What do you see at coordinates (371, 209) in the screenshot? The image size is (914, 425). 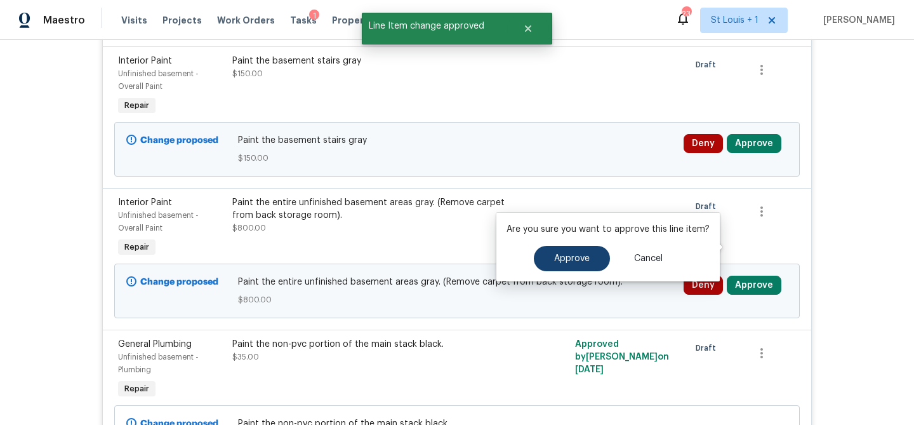 I see `div: Paint the entire unfinished basement areas gray. (Remove carpet from back storage room).` at bounding box center [371, 209].